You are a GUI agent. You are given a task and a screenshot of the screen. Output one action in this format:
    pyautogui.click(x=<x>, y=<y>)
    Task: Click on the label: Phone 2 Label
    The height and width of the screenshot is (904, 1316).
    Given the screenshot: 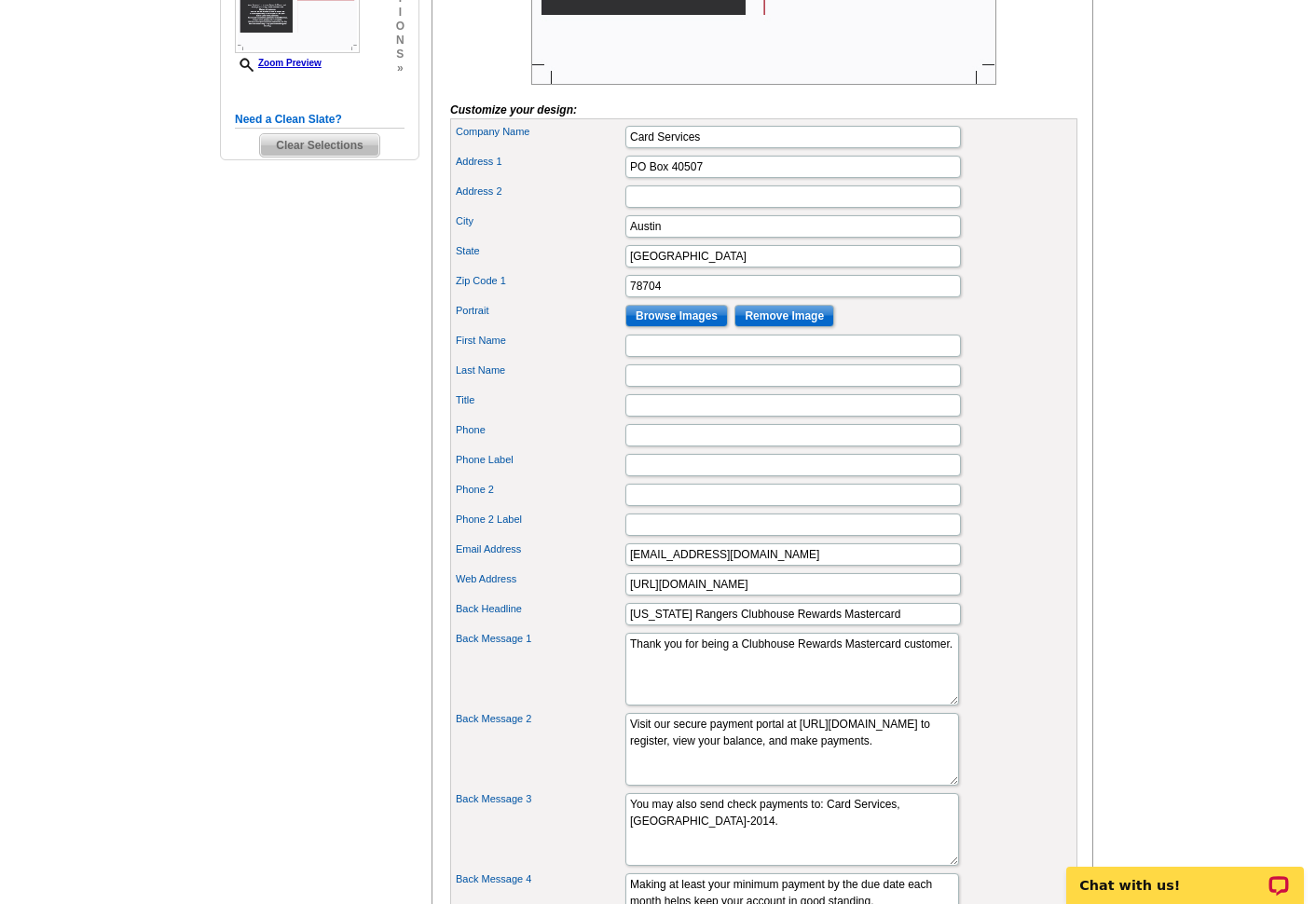 What is the action you would take?
    pyautogui.click(x=539, y=520)
    